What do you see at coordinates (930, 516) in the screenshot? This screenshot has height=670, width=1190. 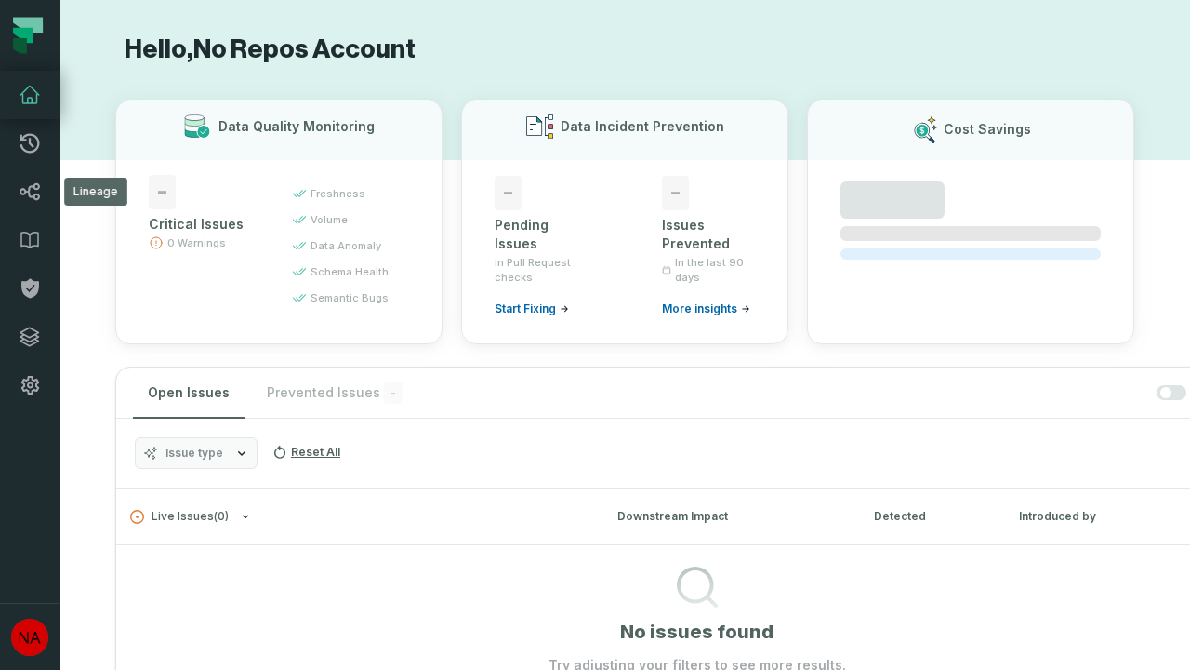 I see `div: Detected` at bounding box center [930, 516].